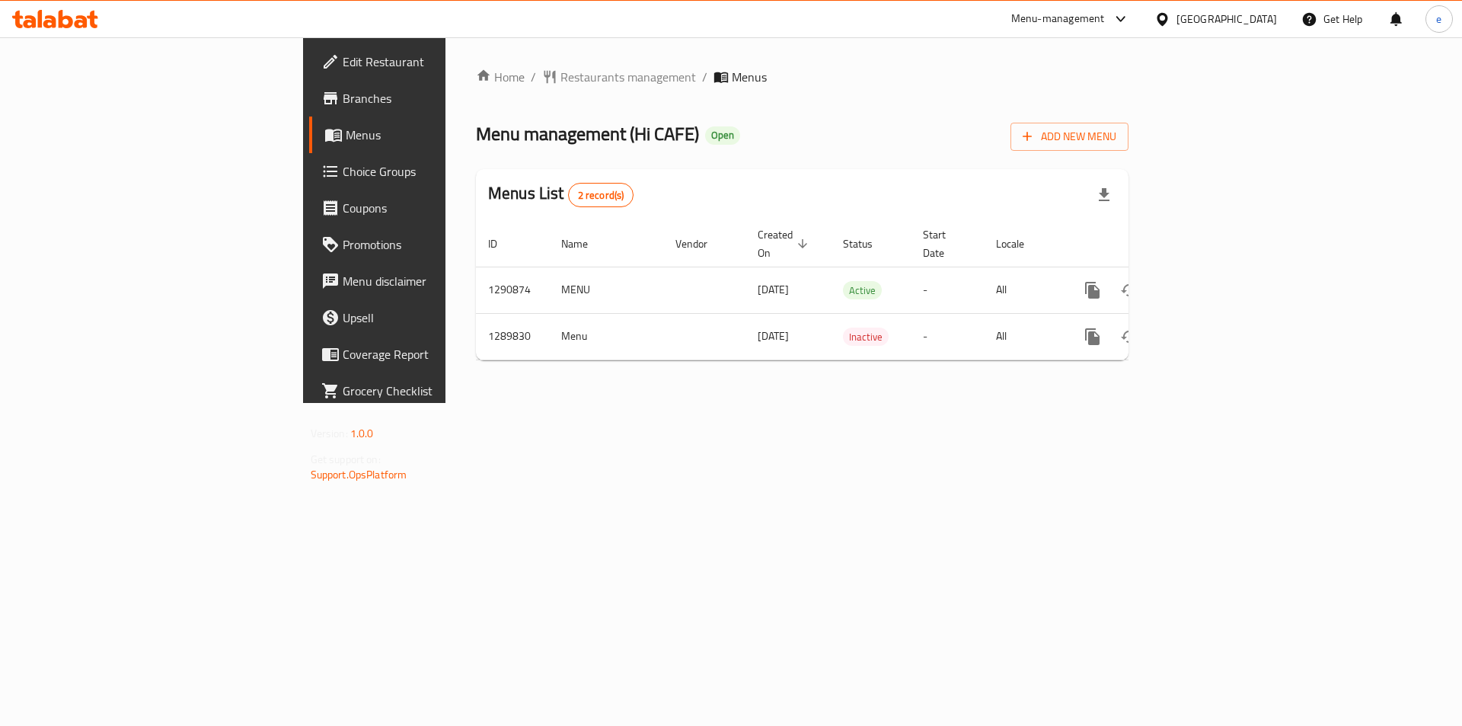 Image resolution: width=1462 pixels, height=726 pixels. I want to click on span: ID, so click(503, 244).